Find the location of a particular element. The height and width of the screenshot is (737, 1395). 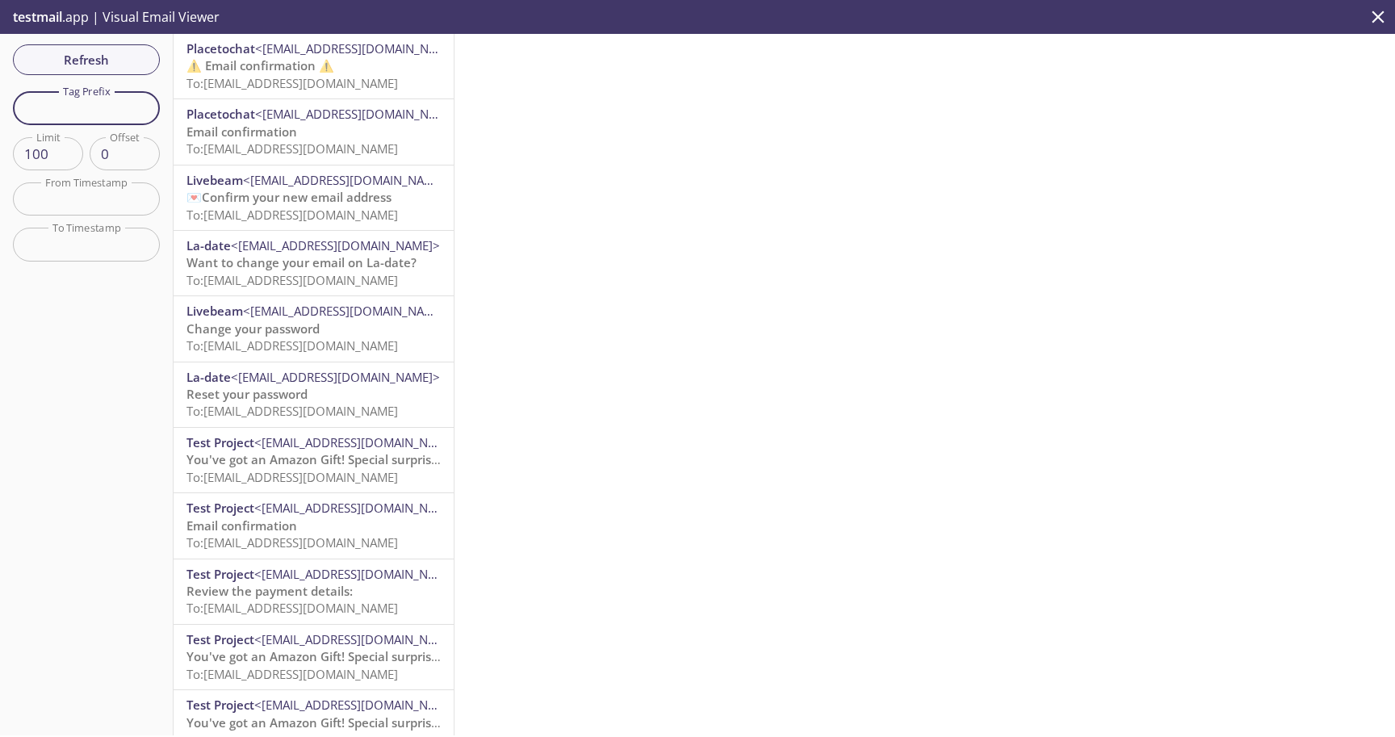

span: Reset your password is located at coordinates (247, 394).